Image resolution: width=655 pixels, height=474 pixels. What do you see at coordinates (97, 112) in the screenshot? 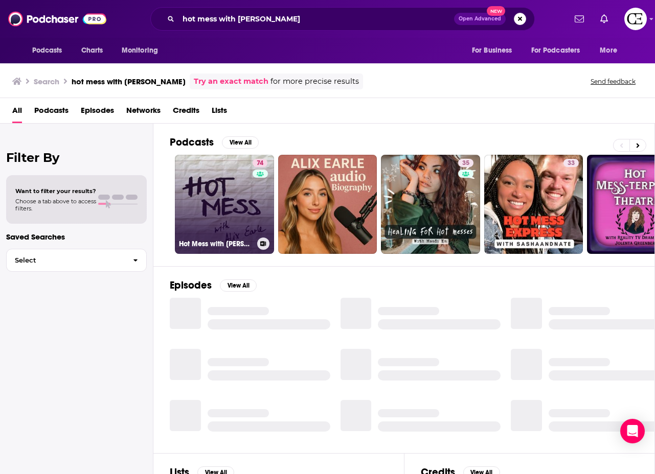
I see `a: Episodes` at bounding box center [97, 112].